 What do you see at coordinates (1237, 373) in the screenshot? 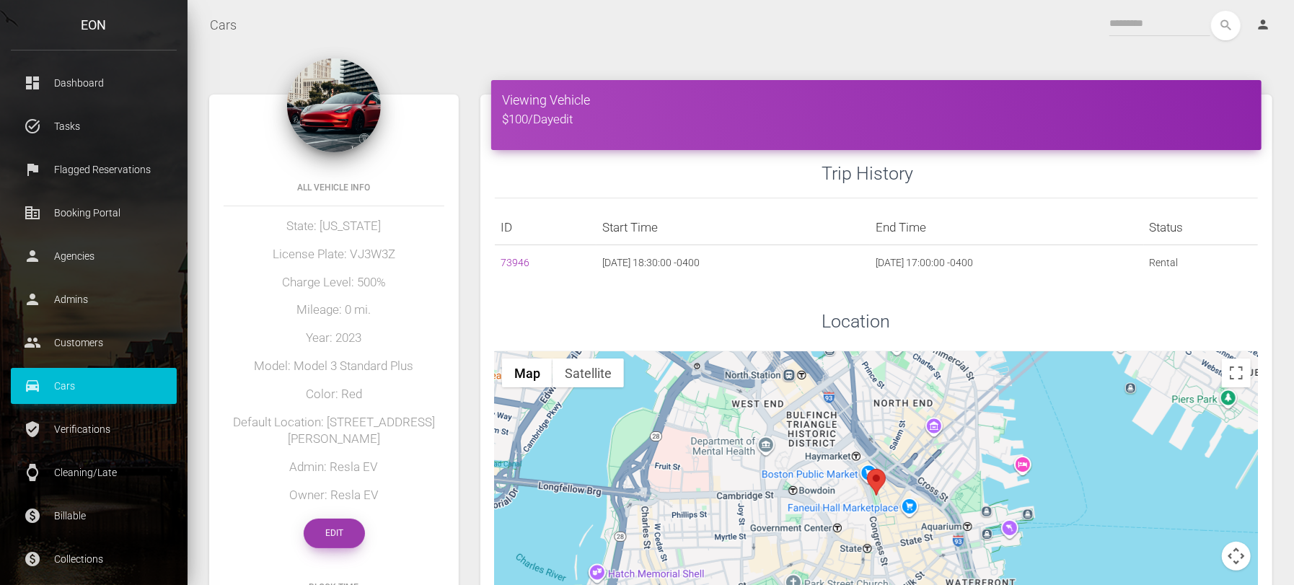
I see `button: Toggle fullscreen view` at bounding box center [1237, 373].